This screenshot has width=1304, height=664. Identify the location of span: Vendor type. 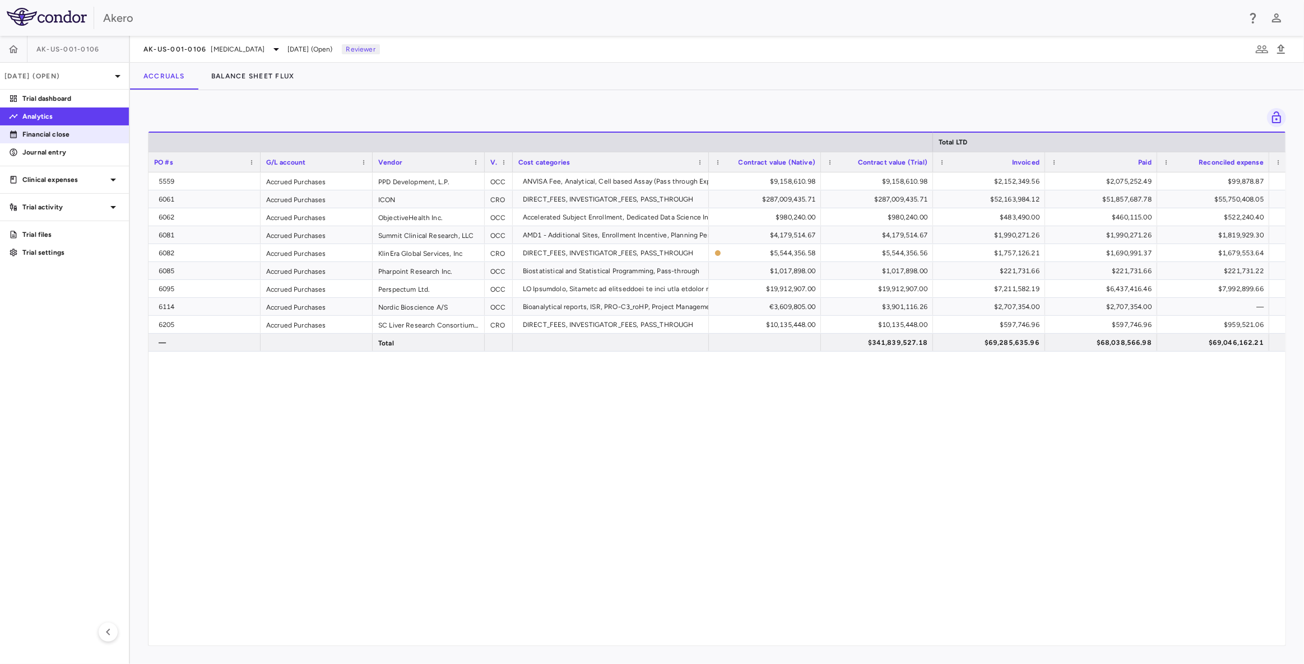
(494, 162).